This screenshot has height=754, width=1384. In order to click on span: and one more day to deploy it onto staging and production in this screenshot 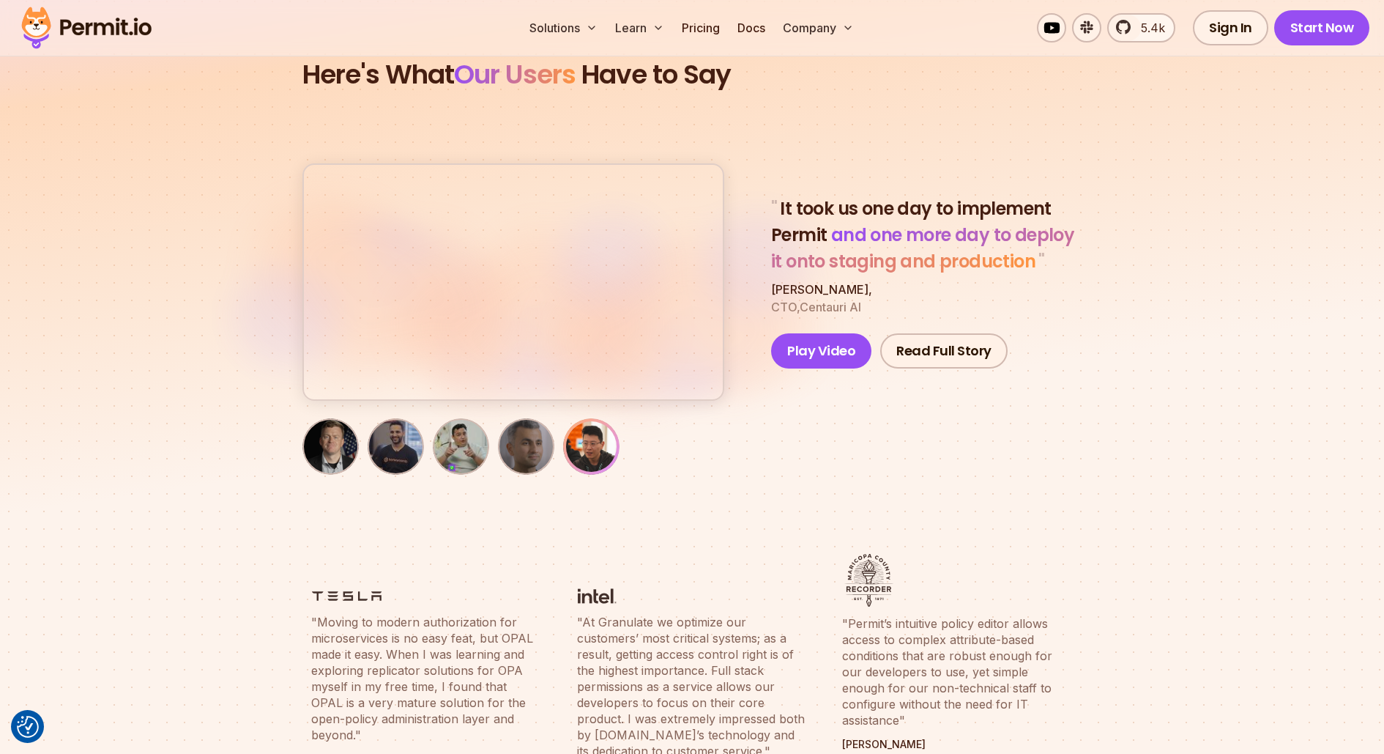, I will do `click(923, 248)`.